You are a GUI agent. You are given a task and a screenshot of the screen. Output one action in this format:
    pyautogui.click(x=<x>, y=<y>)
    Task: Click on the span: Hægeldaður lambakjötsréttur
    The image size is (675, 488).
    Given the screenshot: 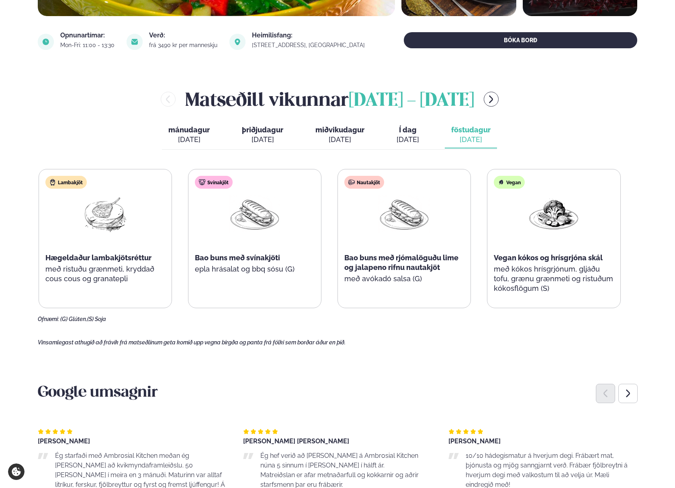 What is the action you would take?
    pyautogui.click(x=98, y=257)
    